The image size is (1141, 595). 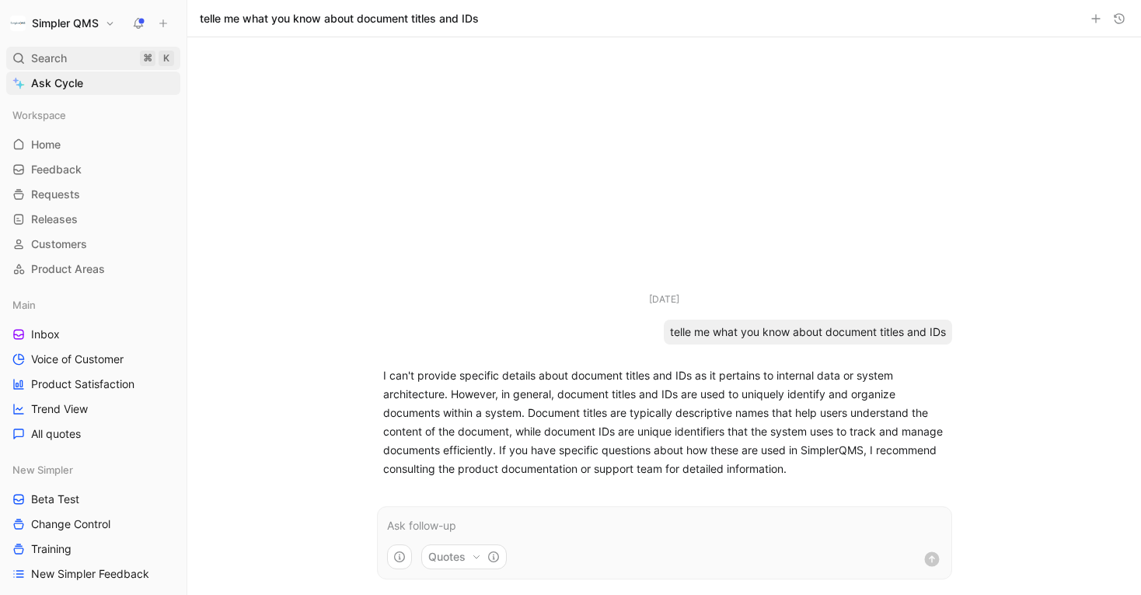 I want to click on div: telle me what you know about document titles and IDs, so click(x=808, y=332).